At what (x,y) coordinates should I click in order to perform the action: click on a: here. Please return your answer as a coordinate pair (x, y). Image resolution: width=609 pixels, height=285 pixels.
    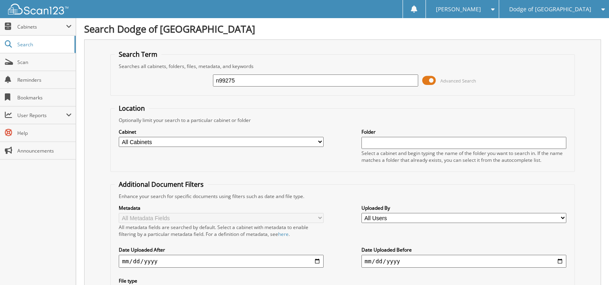
    Looking at the image, I should click on (283, 234).